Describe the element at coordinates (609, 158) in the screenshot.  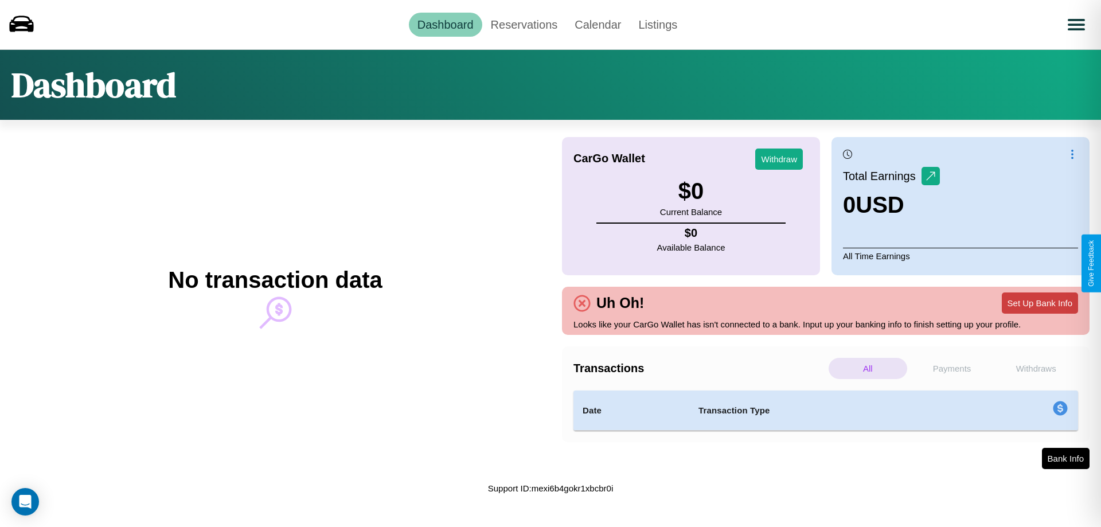
I see `h4: CarGo Wallet` at that location.